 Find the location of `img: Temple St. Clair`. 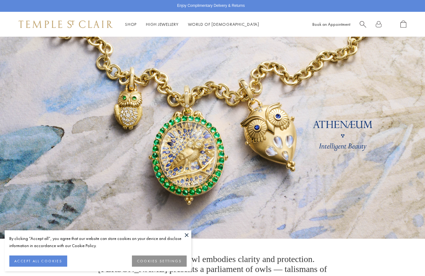

img: Temple St. Clair is located at coordinates (66, 24).